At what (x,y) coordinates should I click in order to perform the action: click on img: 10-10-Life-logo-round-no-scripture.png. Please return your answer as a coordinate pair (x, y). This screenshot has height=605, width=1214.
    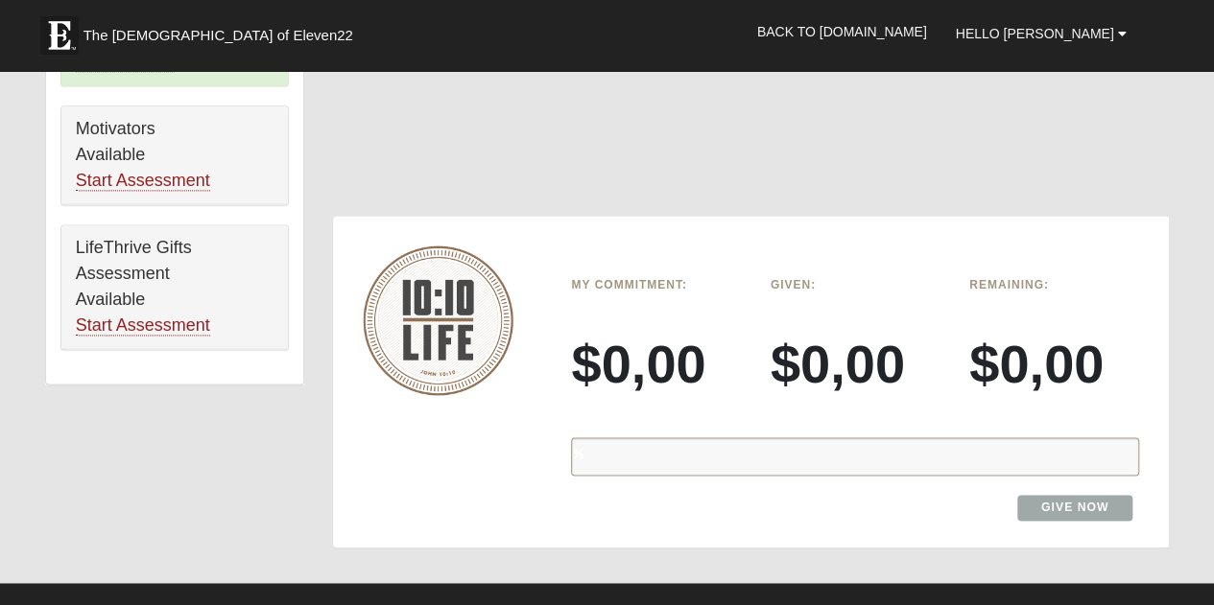
    Looking at the image, I should click on (438, 321).